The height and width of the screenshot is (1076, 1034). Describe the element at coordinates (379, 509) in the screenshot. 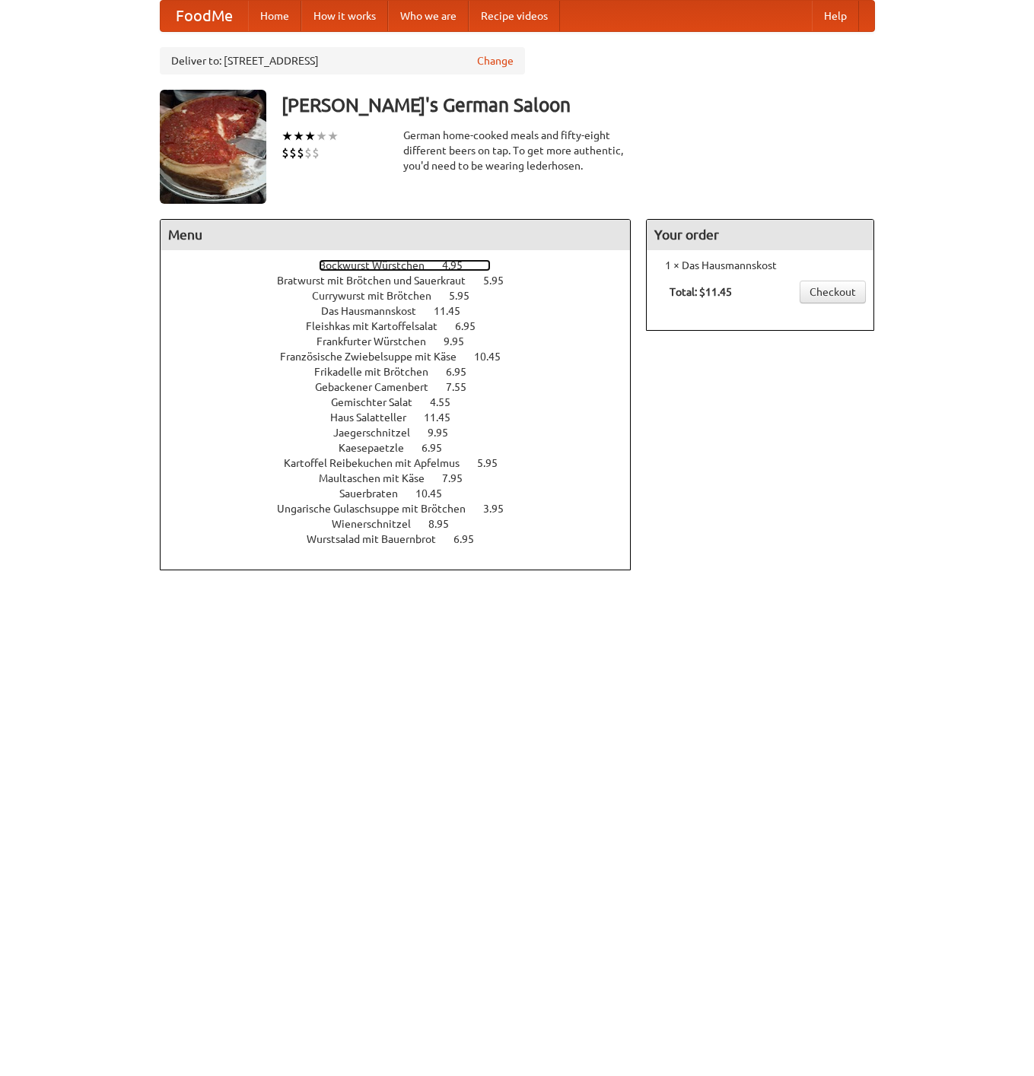

I see `span: Ungarische Gulaschsuppe mit Brötchen` at that location.